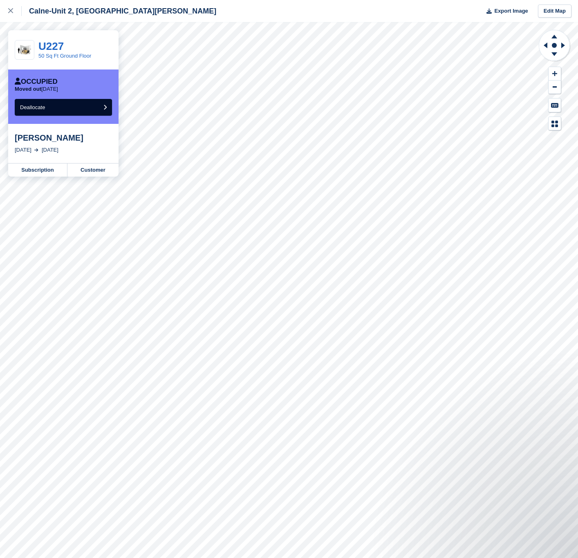 The width and height of the screenshot is (578, 558). Describe the element at coordinates (51, 46) in the screenshot. I see `a: U227` at that location.